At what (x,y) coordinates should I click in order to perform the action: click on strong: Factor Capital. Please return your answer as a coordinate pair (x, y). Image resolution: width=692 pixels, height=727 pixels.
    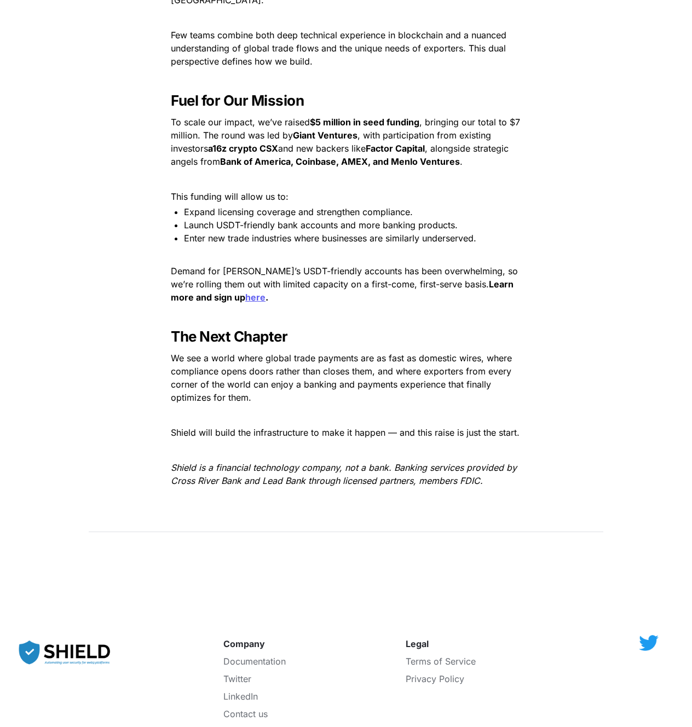
    Looking at the image, I should click on (395, 148).